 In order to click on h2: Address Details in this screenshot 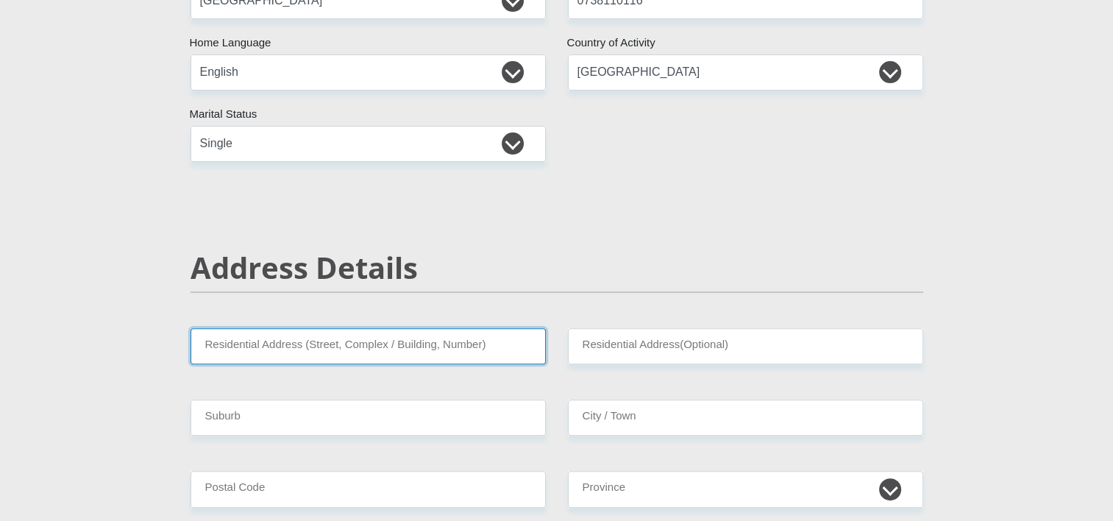, I will do `click(557, 268)`.